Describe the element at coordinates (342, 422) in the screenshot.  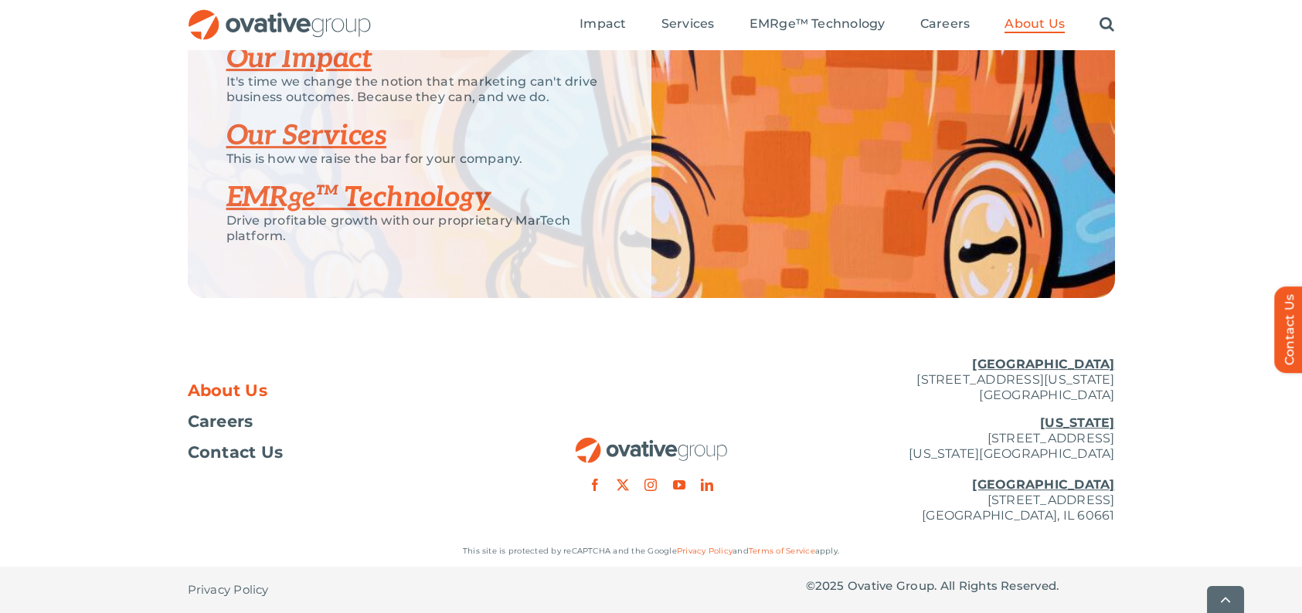
I see `nav: Footer Menu` at that location.